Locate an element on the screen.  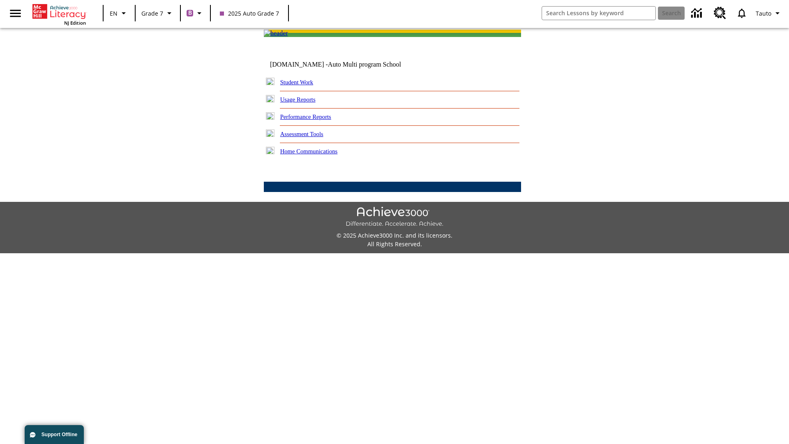
span: Support Offline is located at coordinates (59, 434).